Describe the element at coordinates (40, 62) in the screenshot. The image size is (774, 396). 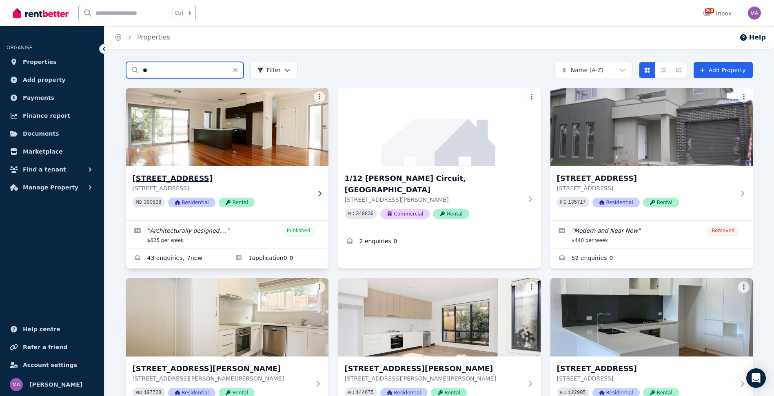
I see `span: Properties` at that location.